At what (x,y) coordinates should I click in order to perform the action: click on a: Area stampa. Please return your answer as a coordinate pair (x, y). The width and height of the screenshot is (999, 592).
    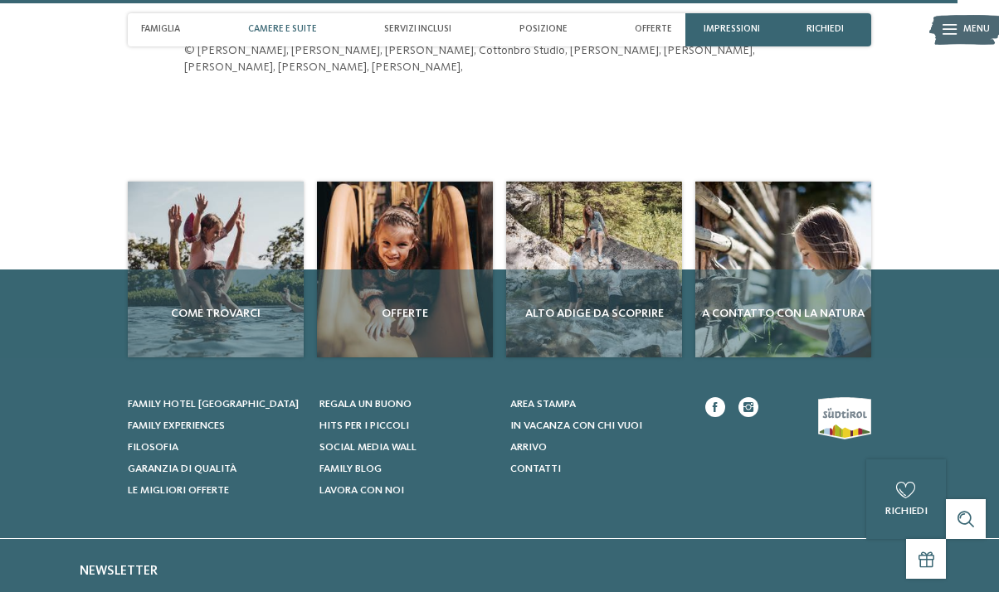
    Looking at the image, I should click on (597, 405).